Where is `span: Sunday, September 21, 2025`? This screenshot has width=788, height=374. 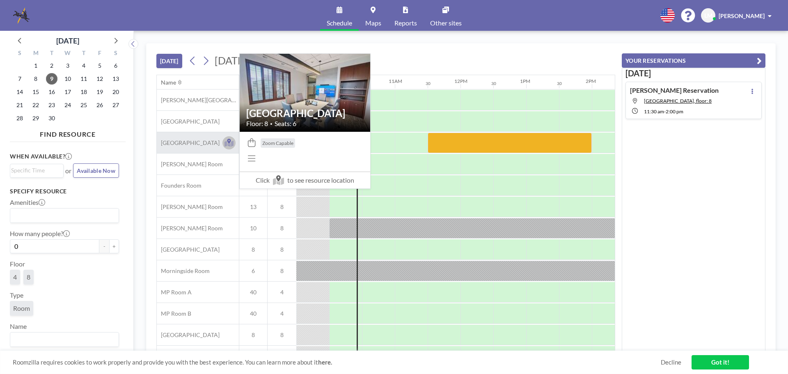 span: Sunday, September 21, 2025 is located at coordinates (20, 105).